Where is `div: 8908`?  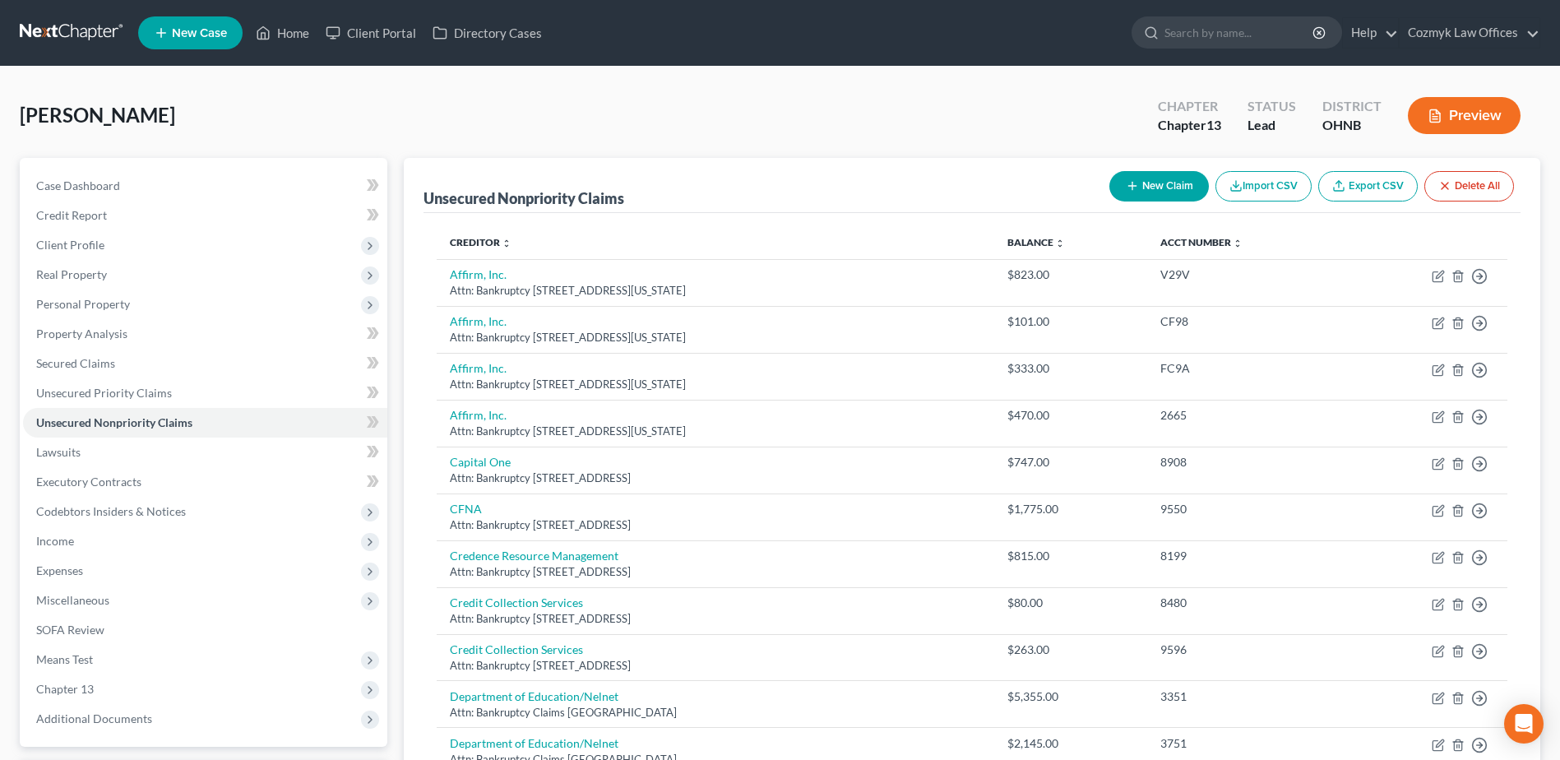 div: 8908 is located at coordinates (1246, 462).